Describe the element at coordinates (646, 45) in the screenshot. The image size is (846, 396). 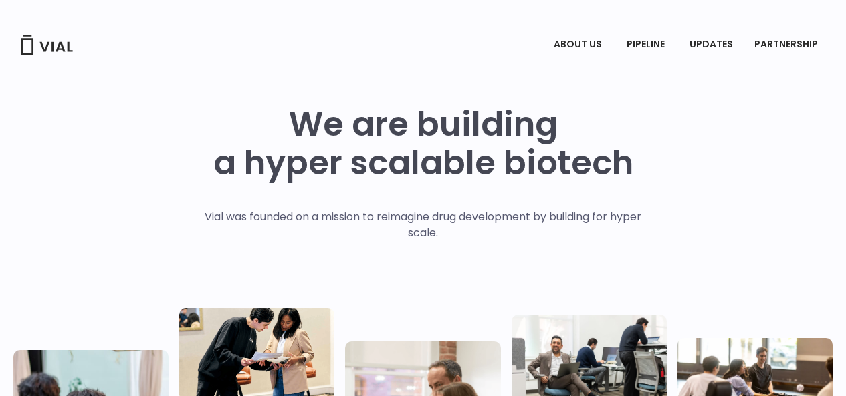
I see `a: PIPELINEMenu Toggle` at that location.